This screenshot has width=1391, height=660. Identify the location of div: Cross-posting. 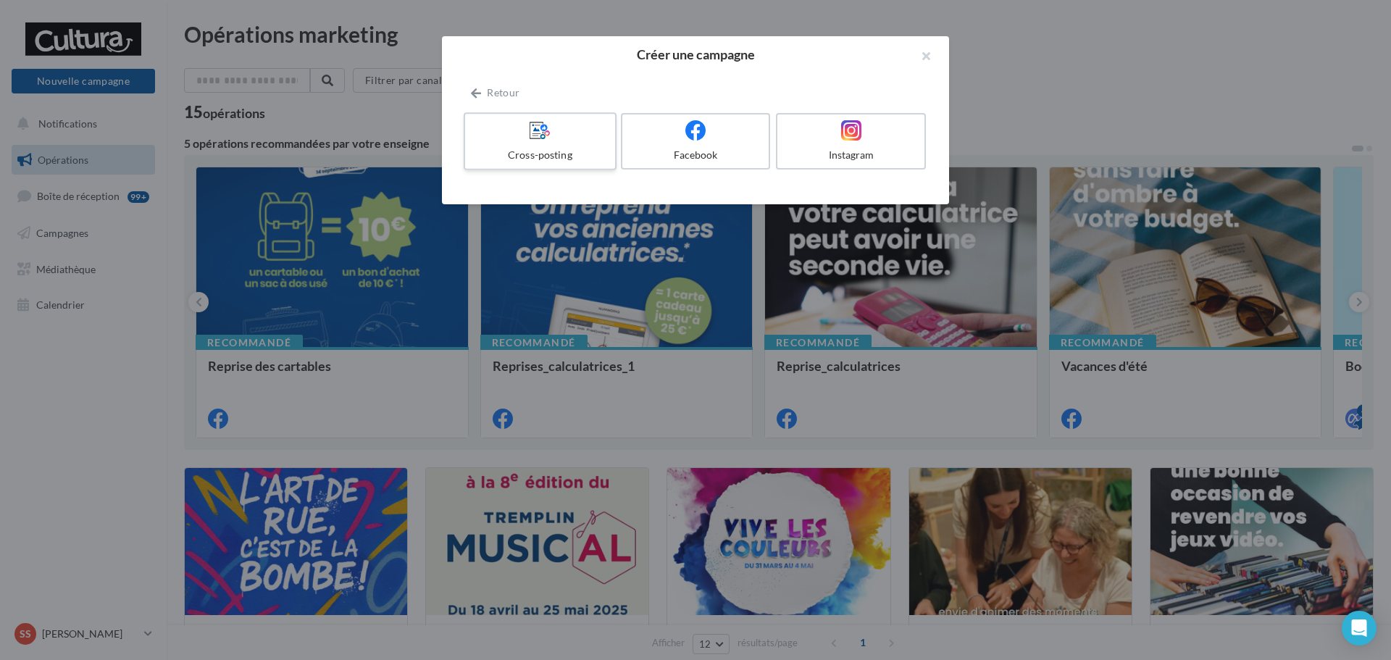
(540, 155).